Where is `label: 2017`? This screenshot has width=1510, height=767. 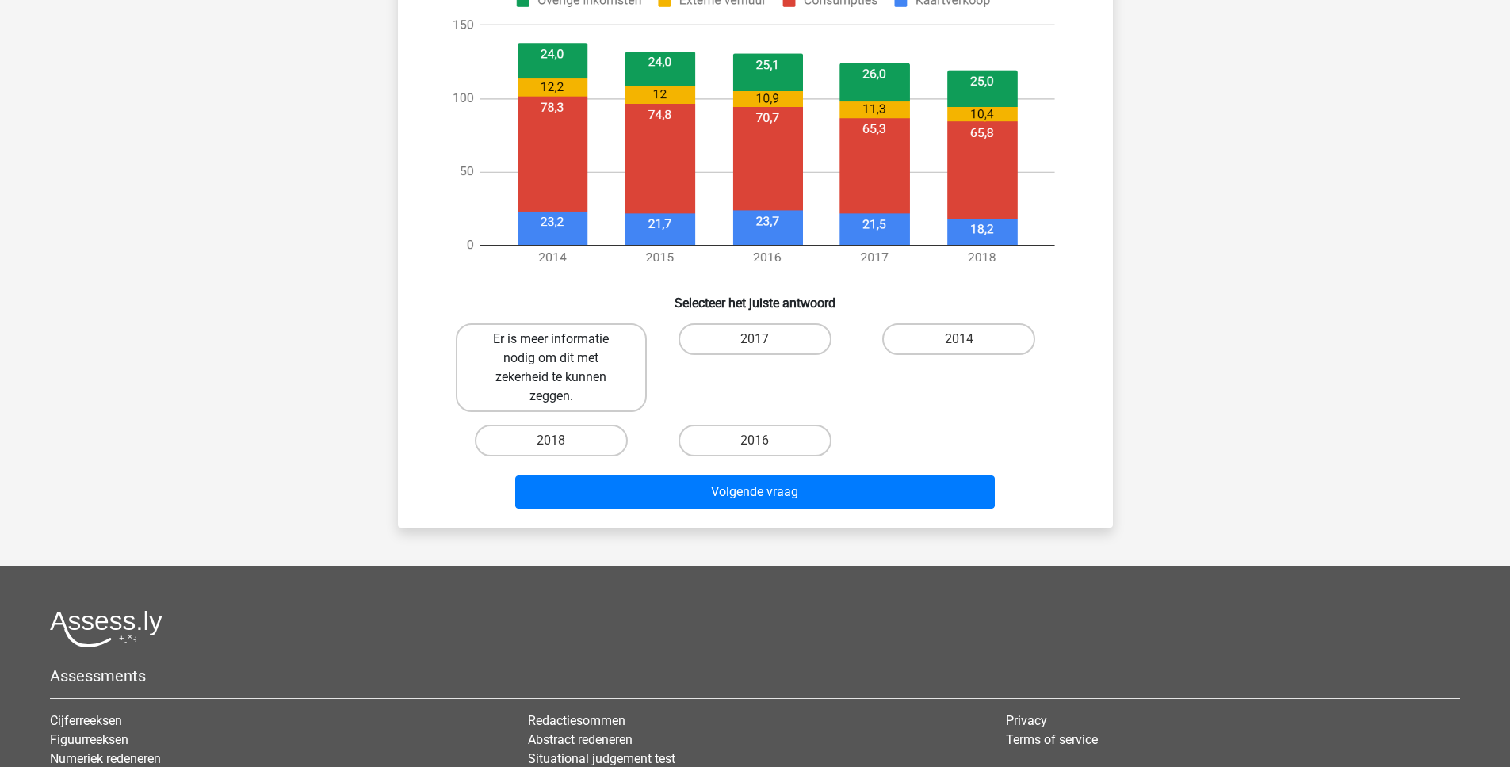
label: 2017 is located at coordinates (755, 339).